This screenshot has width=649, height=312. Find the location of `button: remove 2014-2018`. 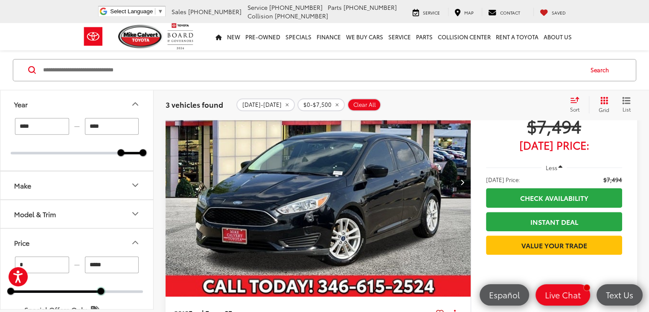

button: remove 2014-2018 is located at coordinates (266, 105).